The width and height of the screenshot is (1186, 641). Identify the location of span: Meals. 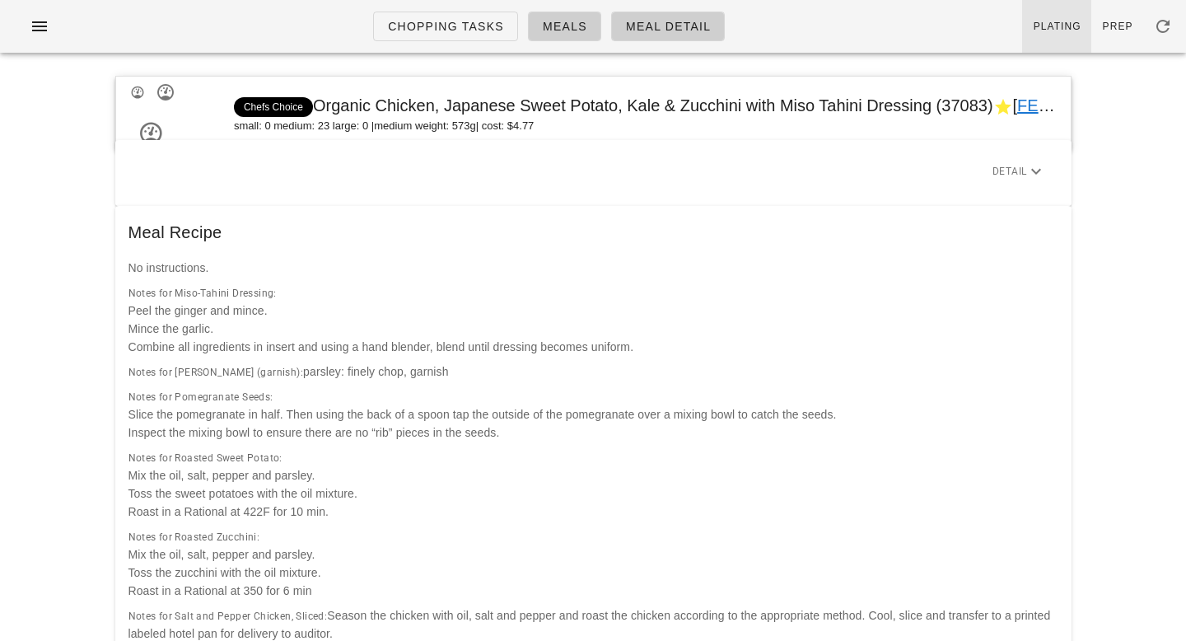
(564, 26).